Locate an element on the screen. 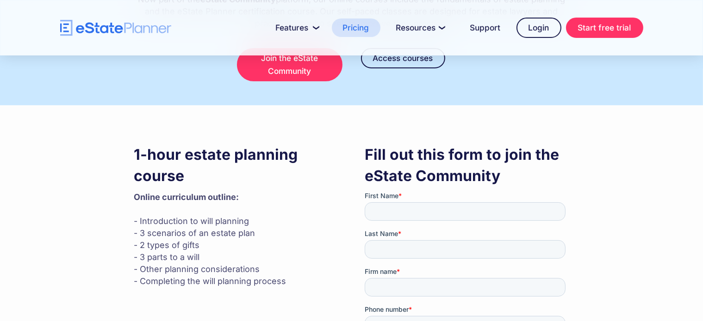 The image size is (703, 321). a: Join the eState Community is located at coordinates (290, 65).